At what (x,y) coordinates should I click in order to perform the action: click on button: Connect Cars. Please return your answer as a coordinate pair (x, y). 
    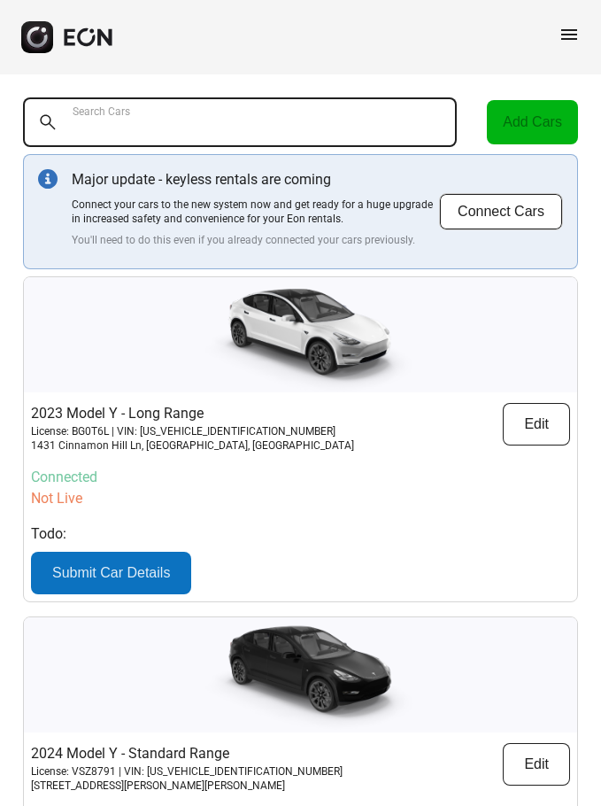
    Looking at the image, I should click on (501, 212).